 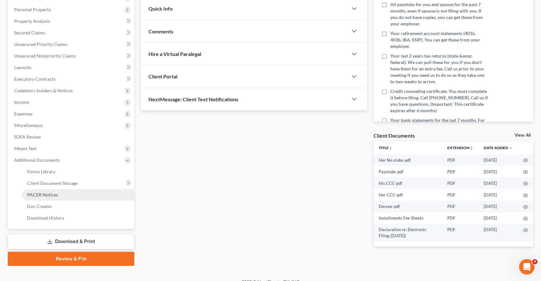 I want to click on span: Client Portal, so click(x=163, y=76).